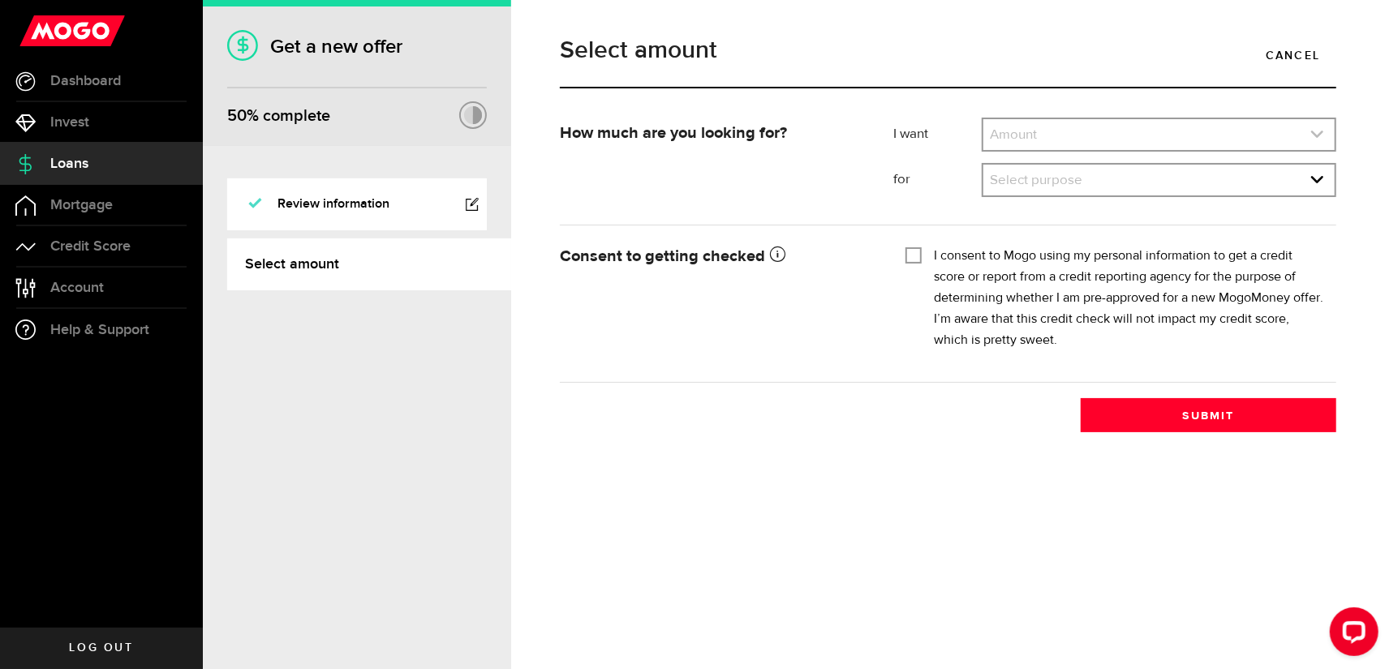 Image resolution: width=1385 pixels, height=669 pixels. I want to click on a: Select amount, so click(369, 264).